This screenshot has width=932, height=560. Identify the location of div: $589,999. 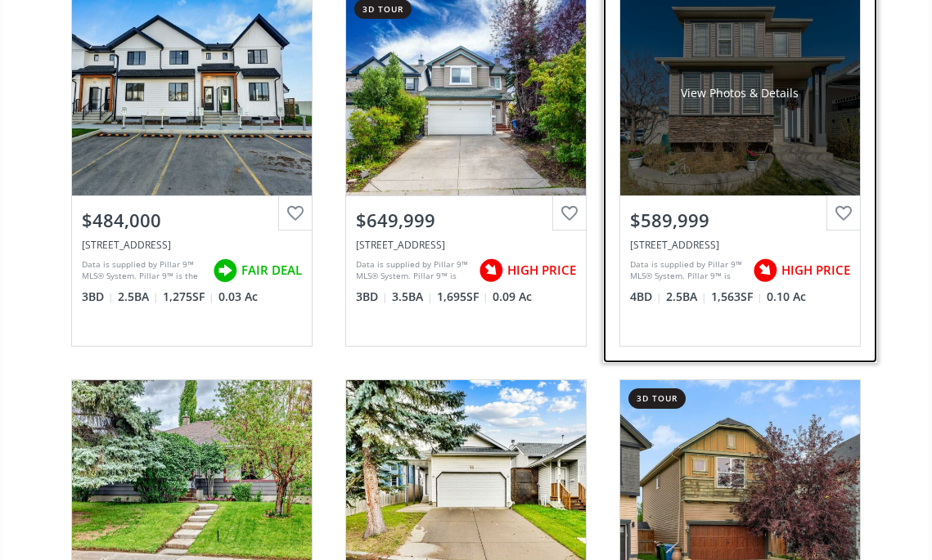
(739, 220).